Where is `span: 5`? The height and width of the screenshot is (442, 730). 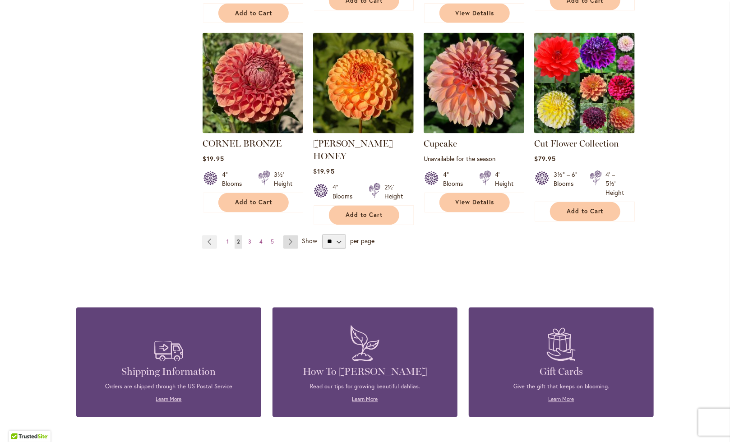 span: 5 is located at coordinates (272, 242).